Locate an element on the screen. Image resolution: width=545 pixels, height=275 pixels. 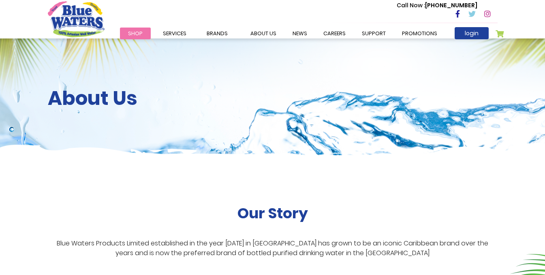
a: Shop is located at coordinates (135, 33).